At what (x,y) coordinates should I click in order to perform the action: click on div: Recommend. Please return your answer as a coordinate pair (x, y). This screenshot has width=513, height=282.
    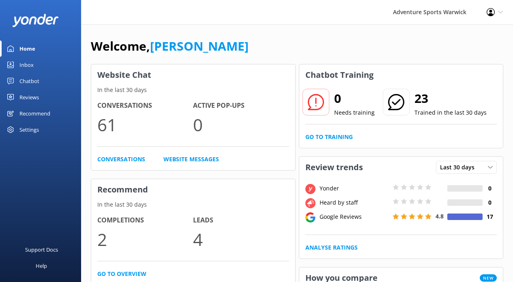
    Looking at the image, I should click on (35, 113).